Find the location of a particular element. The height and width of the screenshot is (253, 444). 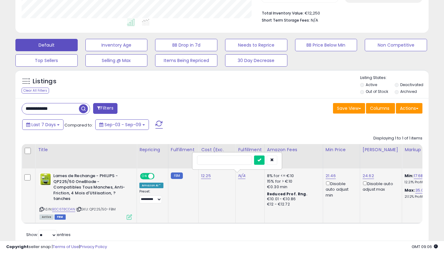

strong: Copyright is located at coordinates (17, 246).